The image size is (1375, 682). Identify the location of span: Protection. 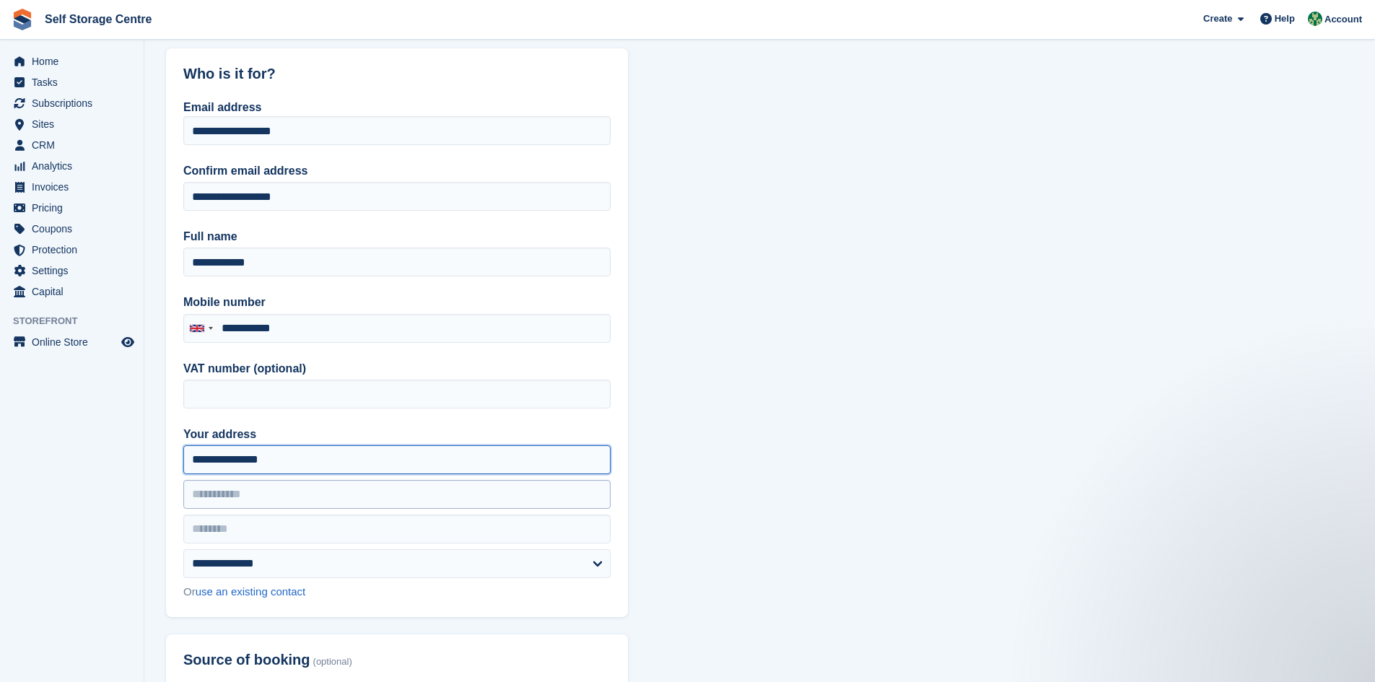
(75, 250).